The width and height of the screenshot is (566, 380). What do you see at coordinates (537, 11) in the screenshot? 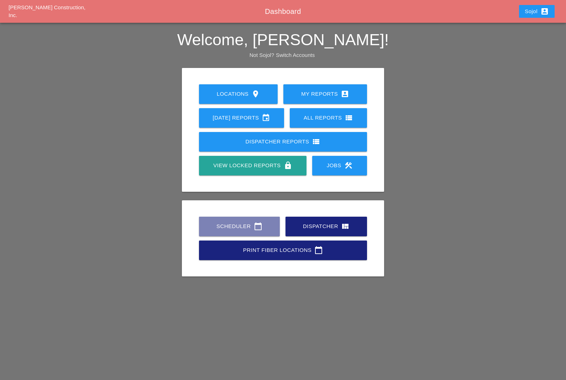
I see `button: Sojol` at bounding box center [537, 11].